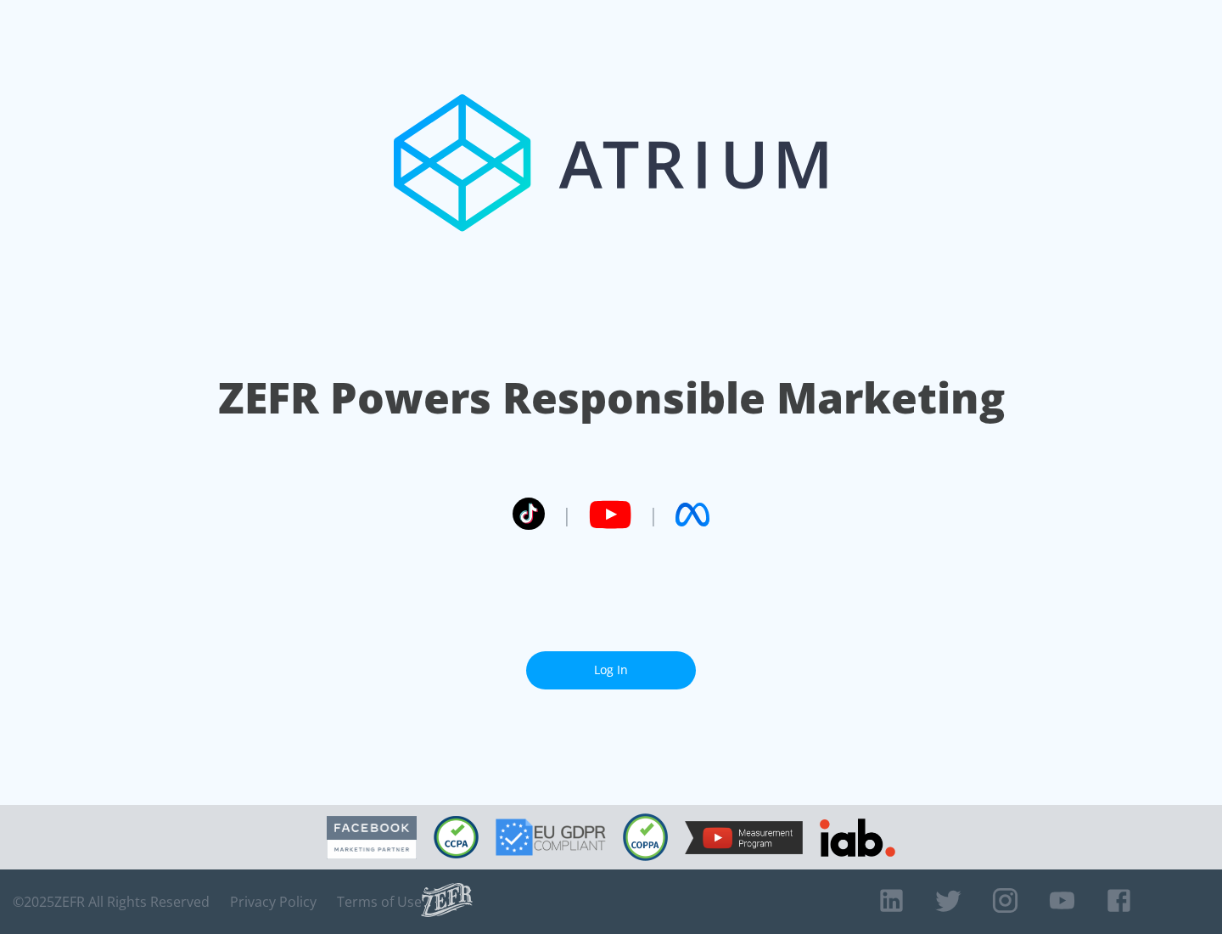  What do you see at coordinates (857, 837) in the screenshot?
I see `img: IAB` at bounding box center [857, 837].